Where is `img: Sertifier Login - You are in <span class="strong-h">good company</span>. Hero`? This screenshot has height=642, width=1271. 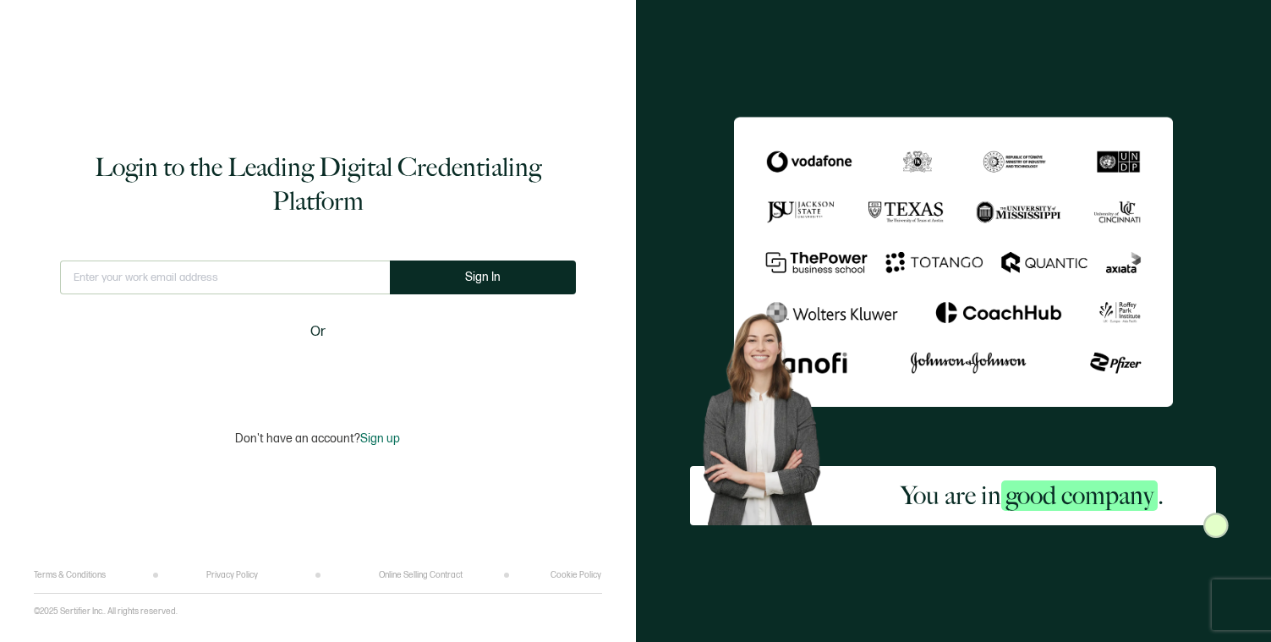
img: Sertifier Login - You are in <span class="strong-h">good company</span>. Hero is located at coordinates (768, 413).